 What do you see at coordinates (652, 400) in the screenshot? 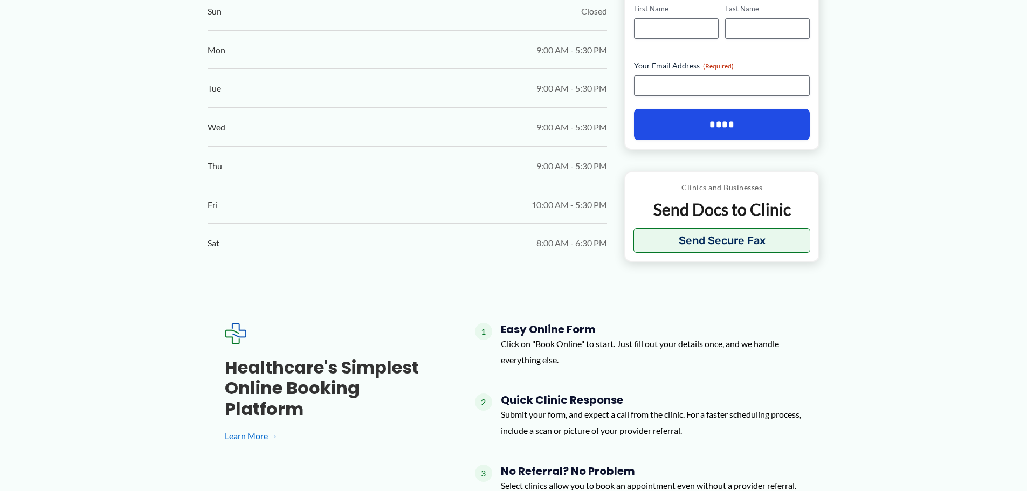
I see `h4: Quick Clinic Response` at bounding box center [652, 400].